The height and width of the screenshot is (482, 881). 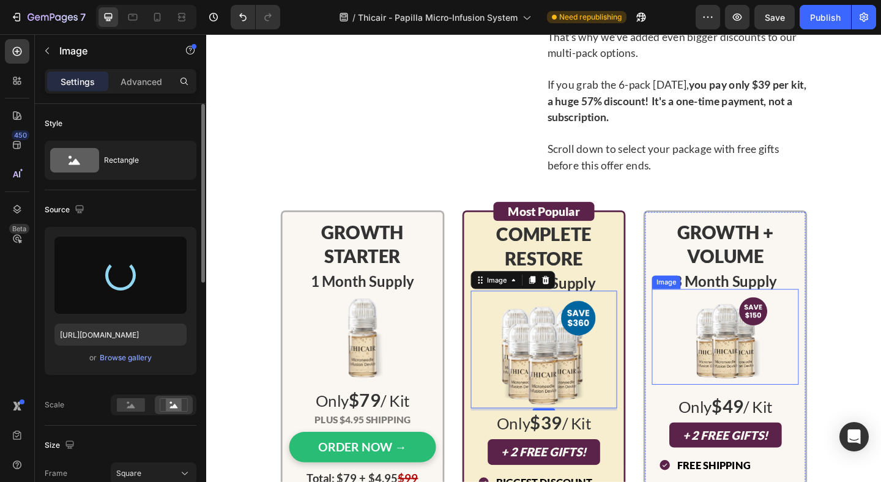 I want to click on button: Publish, so click(x=825, y=17).